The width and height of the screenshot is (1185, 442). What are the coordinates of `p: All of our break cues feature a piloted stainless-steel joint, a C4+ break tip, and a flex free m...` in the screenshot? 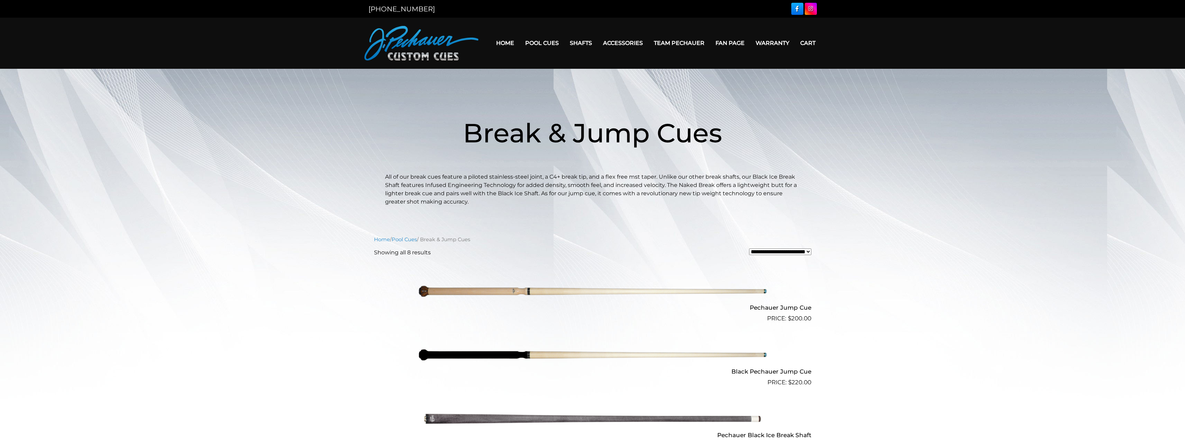 It's located at (593, 190).